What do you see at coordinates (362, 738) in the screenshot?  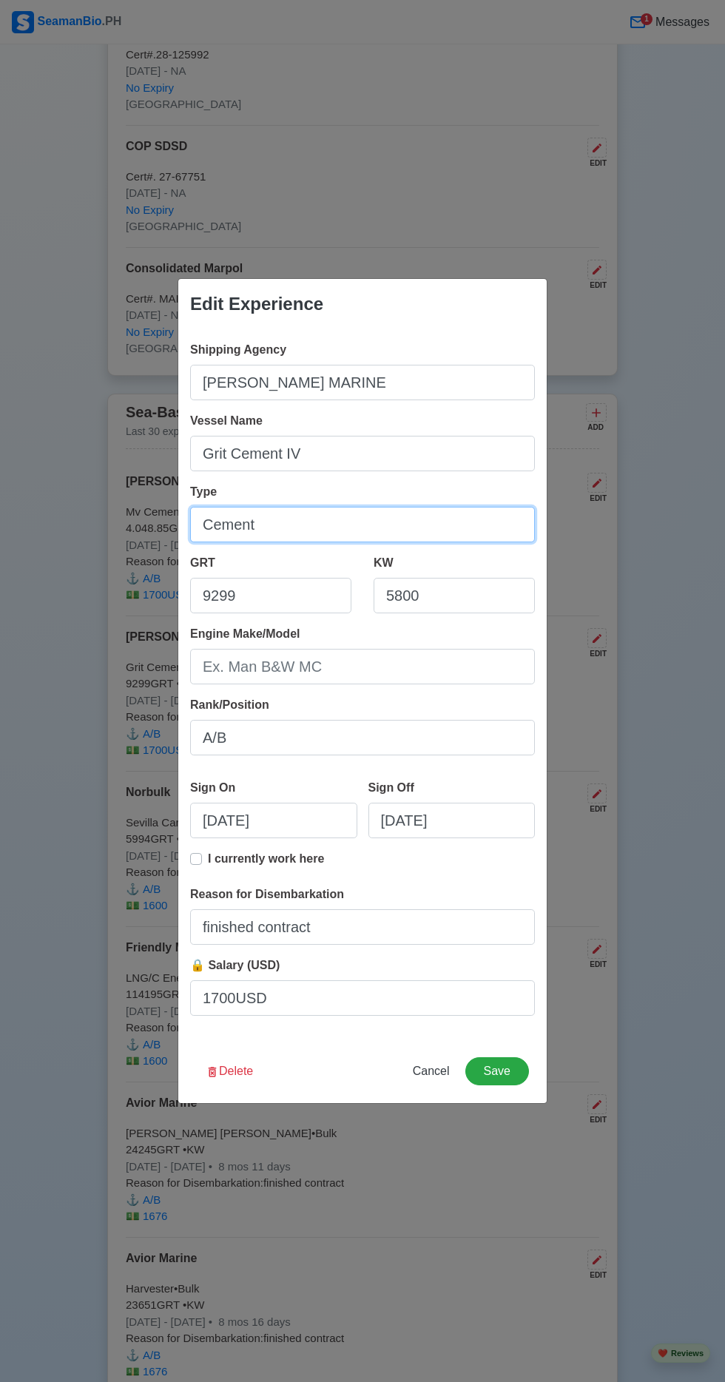 I see `input: Ex: Third Officer or 3/OFF` at bounding box center [362, 738].